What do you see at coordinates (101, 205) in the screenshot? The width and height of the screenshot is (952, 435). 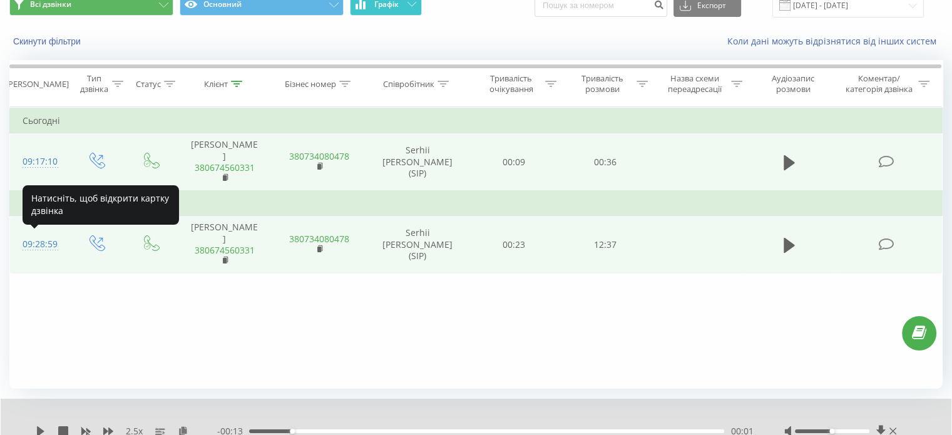 I see `div: Натисніть, щоб відкрити картку дзвінка` at bounding box center [101, 205].